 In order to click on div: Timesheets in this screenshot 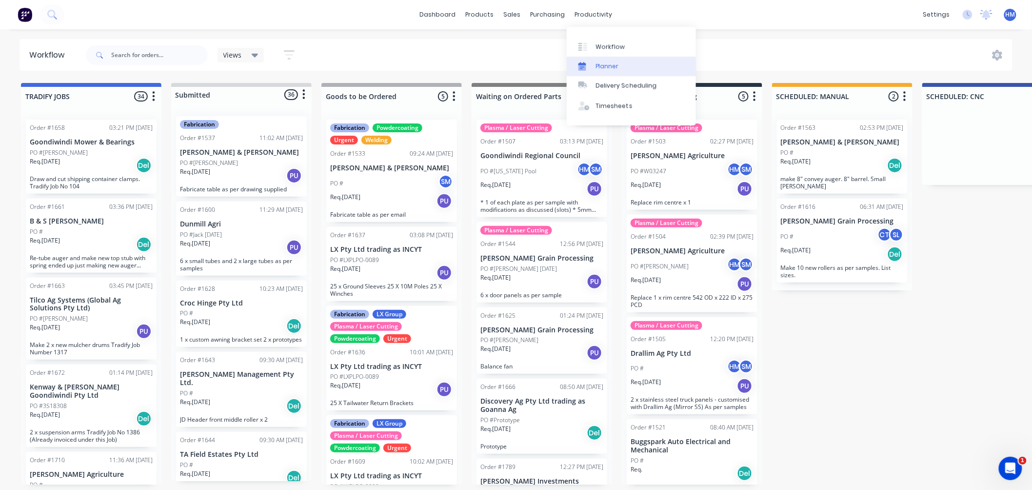, I will do `click(614, 106)`.